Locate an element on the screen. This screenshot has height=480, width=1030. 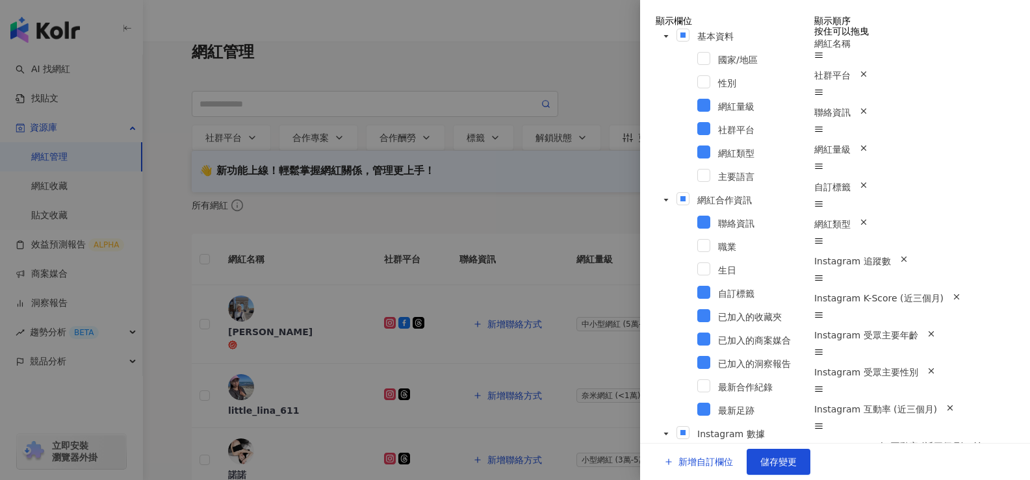
button: 儲存變更 is located at coordinates (779, 462).